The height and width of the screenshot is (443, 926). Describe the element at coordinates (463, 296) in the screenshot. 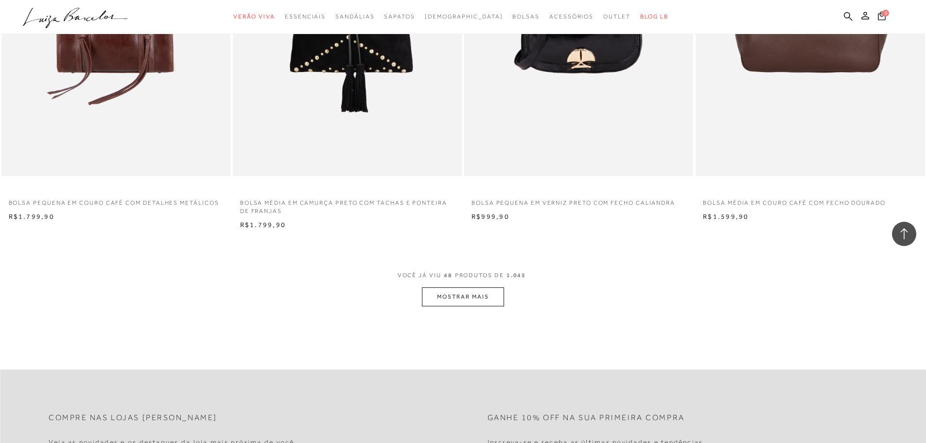

I see `button: MOSTRAR MAIS` at that location.